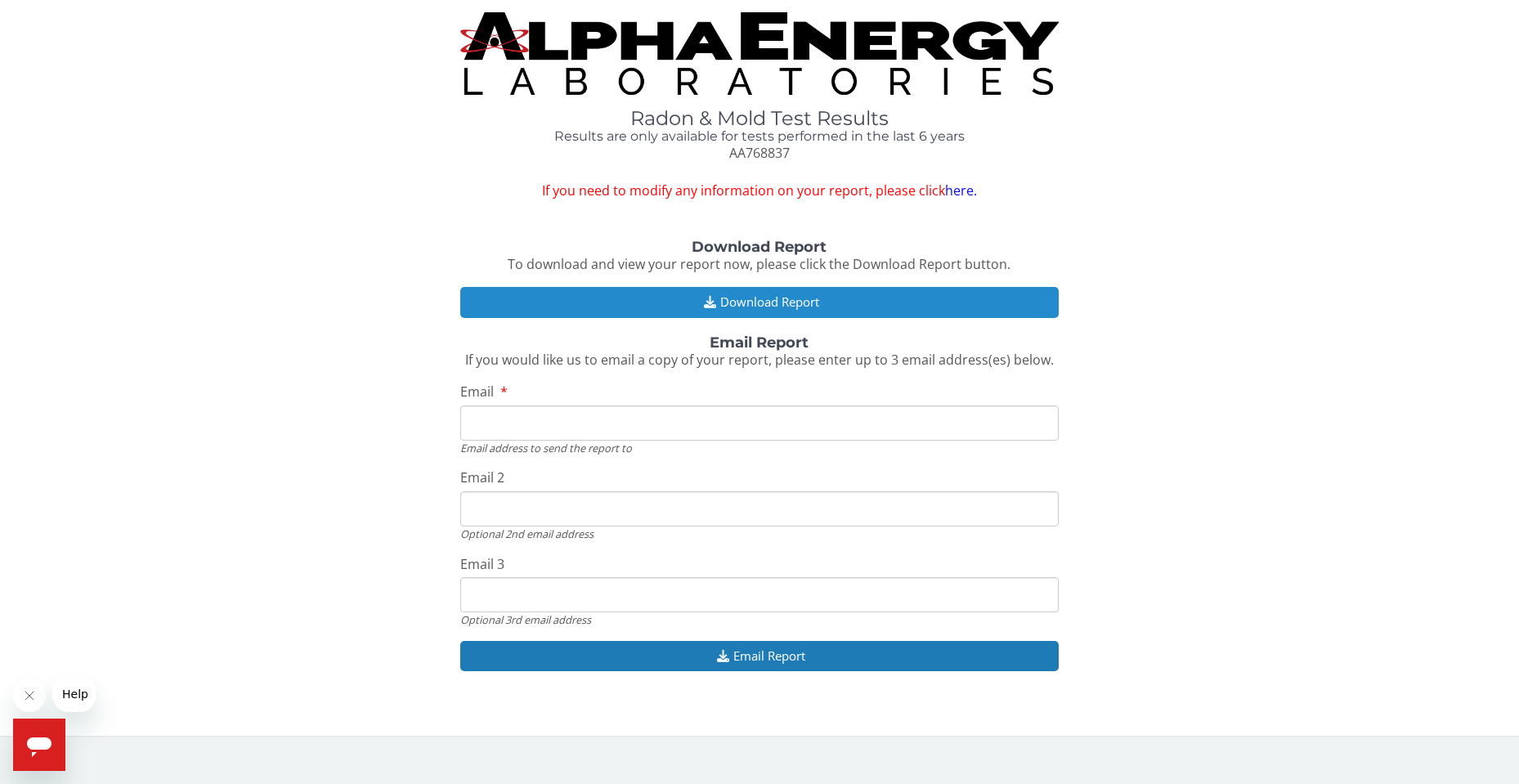  Describe the element at coordinates (477, 392) in the screenshot. I see `span: Email` at that location.